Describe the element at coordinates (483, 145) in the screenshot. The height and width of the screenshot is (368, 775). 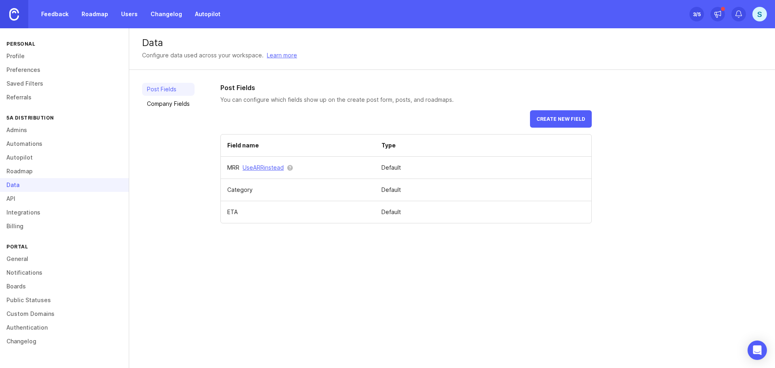
I see `th: Type` at that location.